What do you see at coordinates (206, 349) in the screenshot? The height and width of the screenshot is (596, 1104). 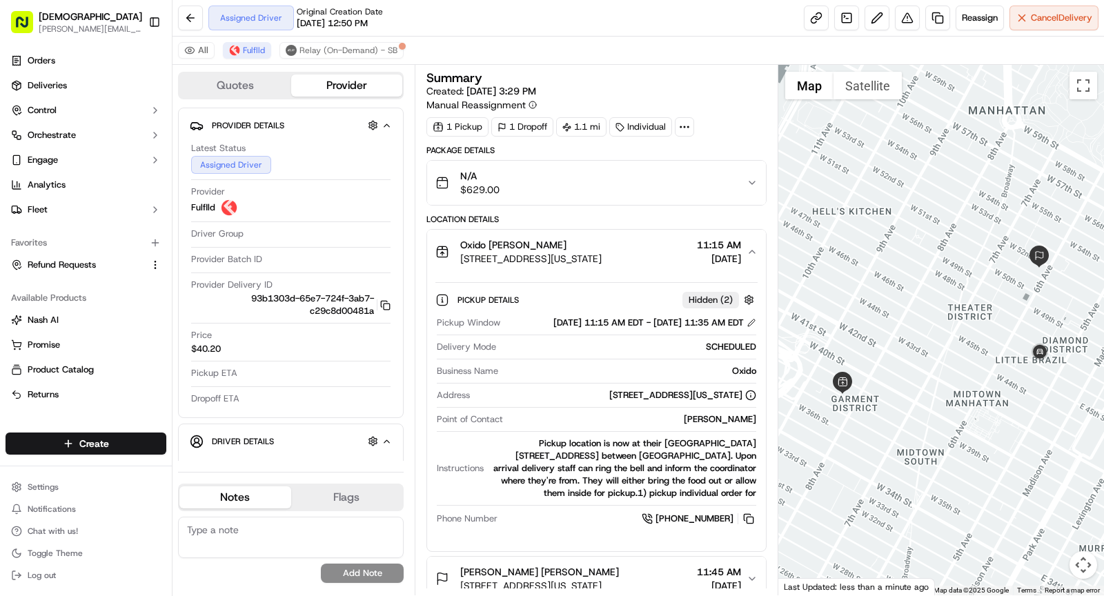 I see `span: $40.20` at bounding box center [206, 349].